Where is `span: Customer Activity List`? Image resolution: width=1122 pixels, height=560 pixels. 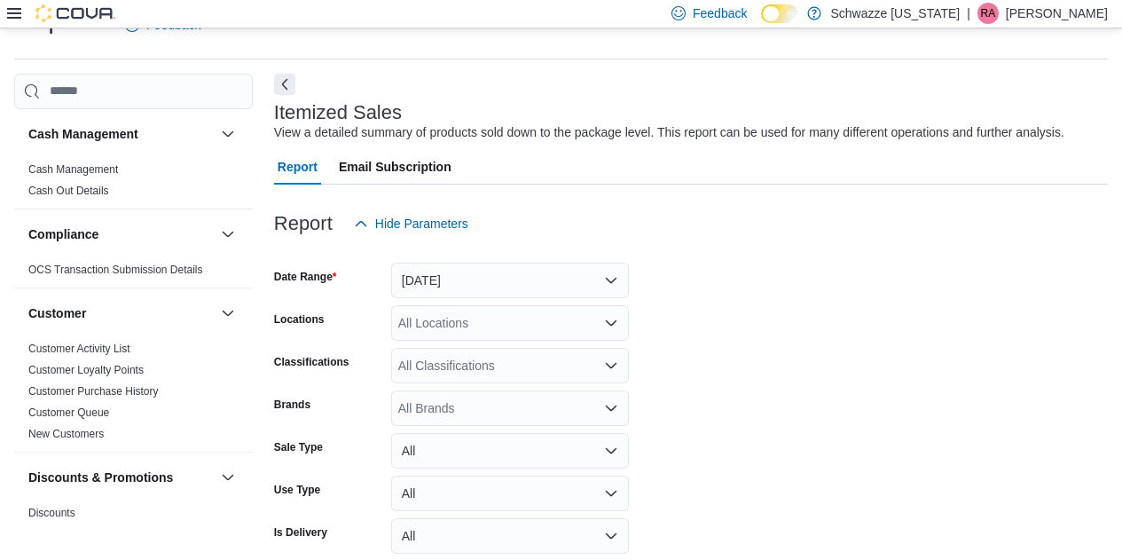 span: Customer Activity List is located at coordinates (79, 349).